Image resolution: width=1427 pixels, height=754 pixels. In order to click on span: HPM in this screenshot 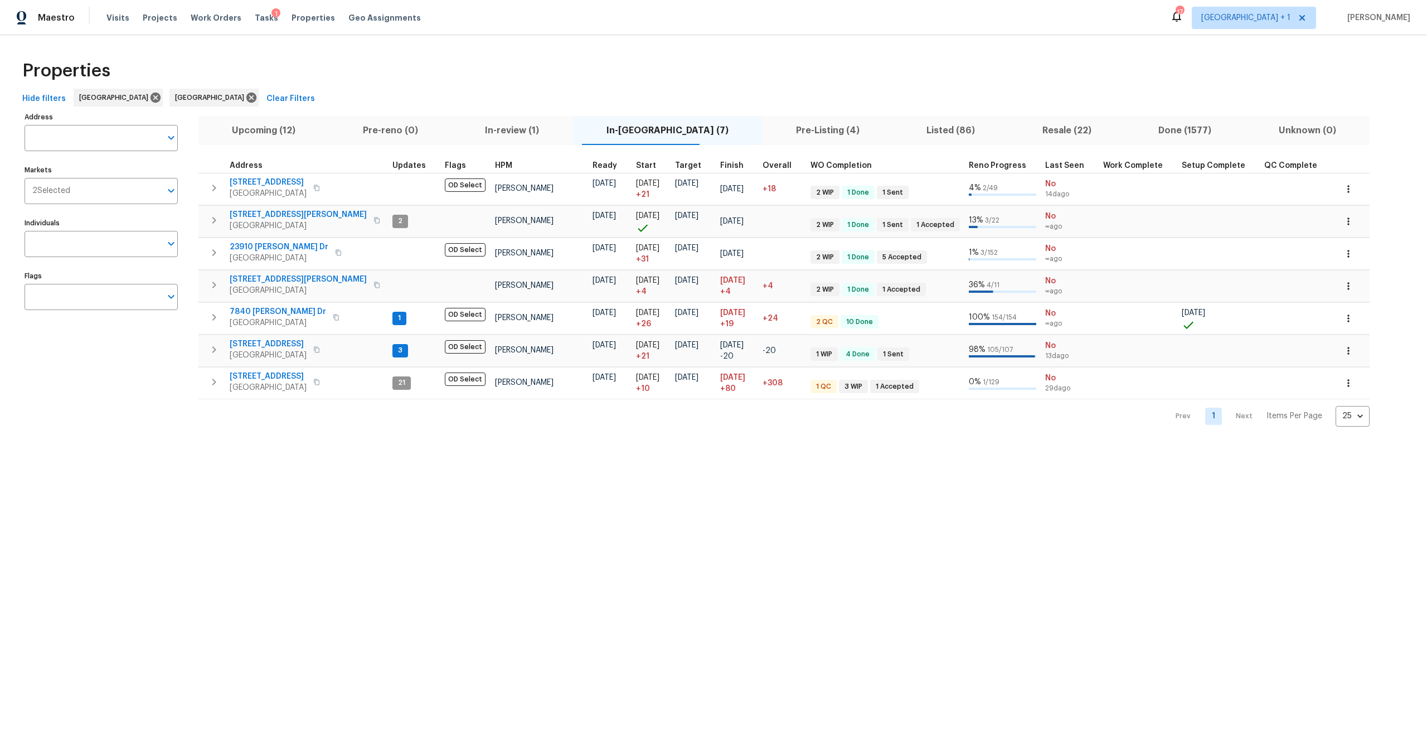, I will do `click(503, 166)`.